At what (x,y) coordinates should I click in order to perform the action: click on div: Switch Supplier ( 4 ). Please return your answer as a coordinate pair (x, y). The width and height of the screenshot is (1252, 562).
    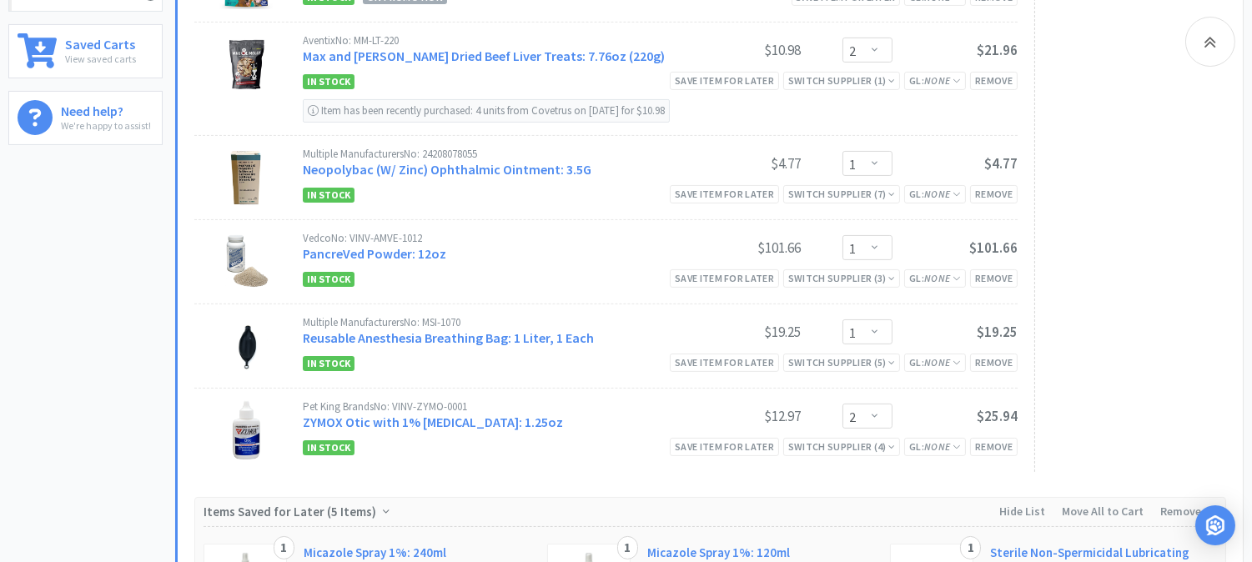
    Looking at the image, I should click on (842, 446).